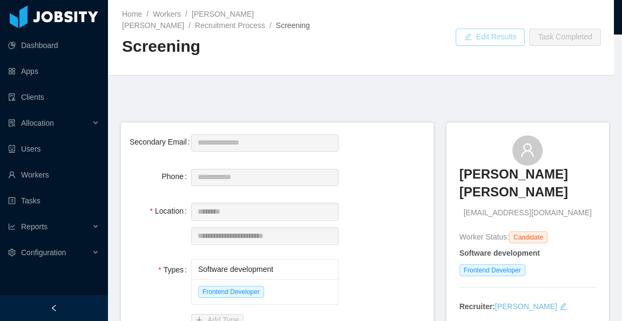  I want to click on div: Software development, so click(264, 269).